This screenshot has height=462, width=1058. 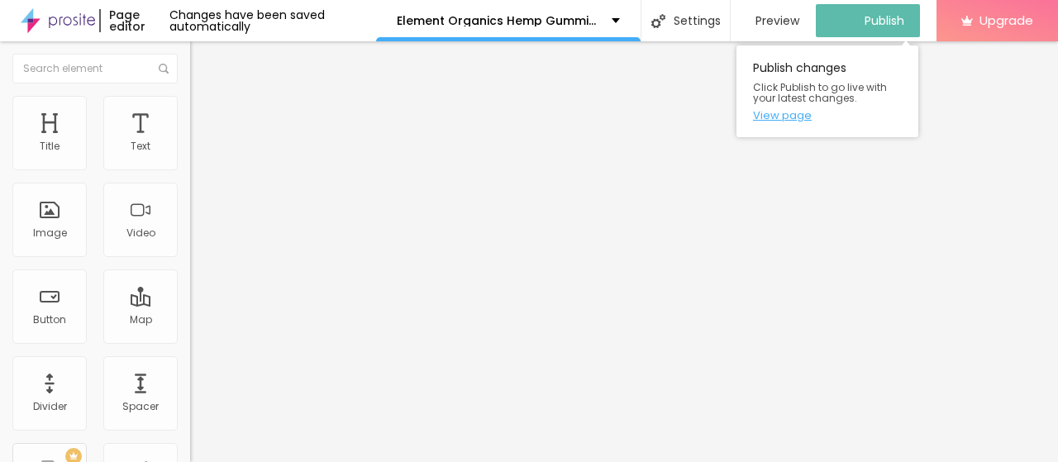 What do you see at coordinates (50, 146) in the screenshot?
I see `div: Title` at bounding box center [50, 146].